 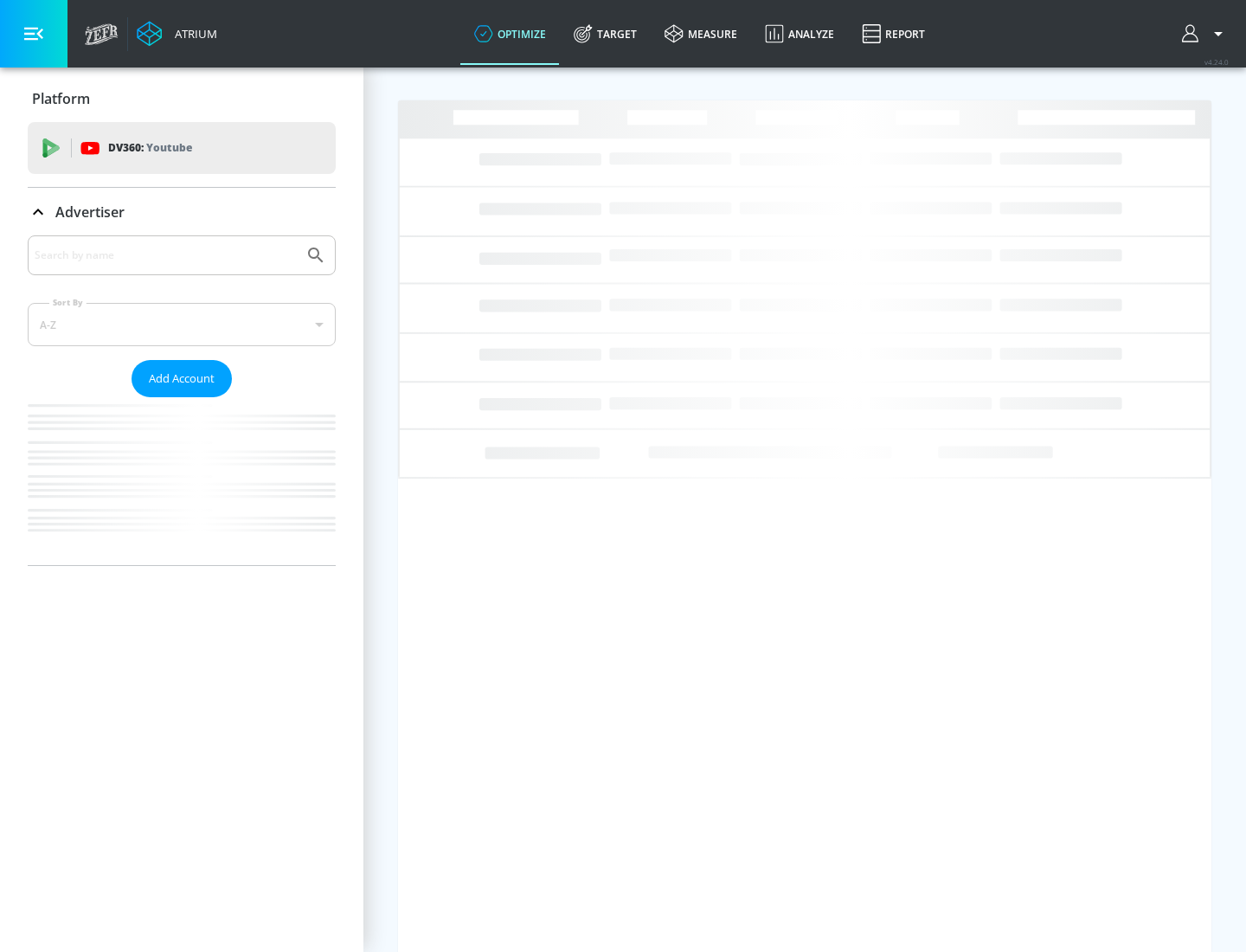 I want to click on a: Report, so click(x=893, y=33).